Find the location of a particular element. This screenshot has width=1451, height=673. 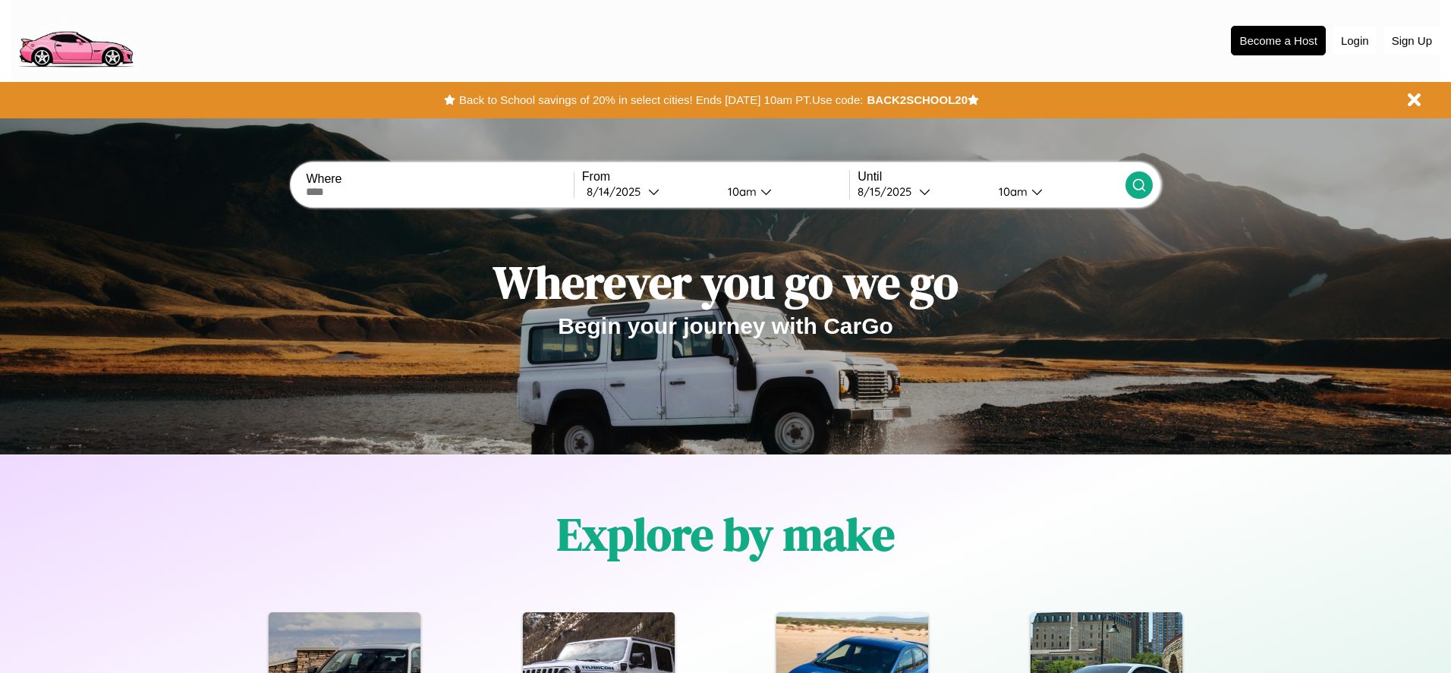

button: Become a Host is located at coordinates (1278, 40).